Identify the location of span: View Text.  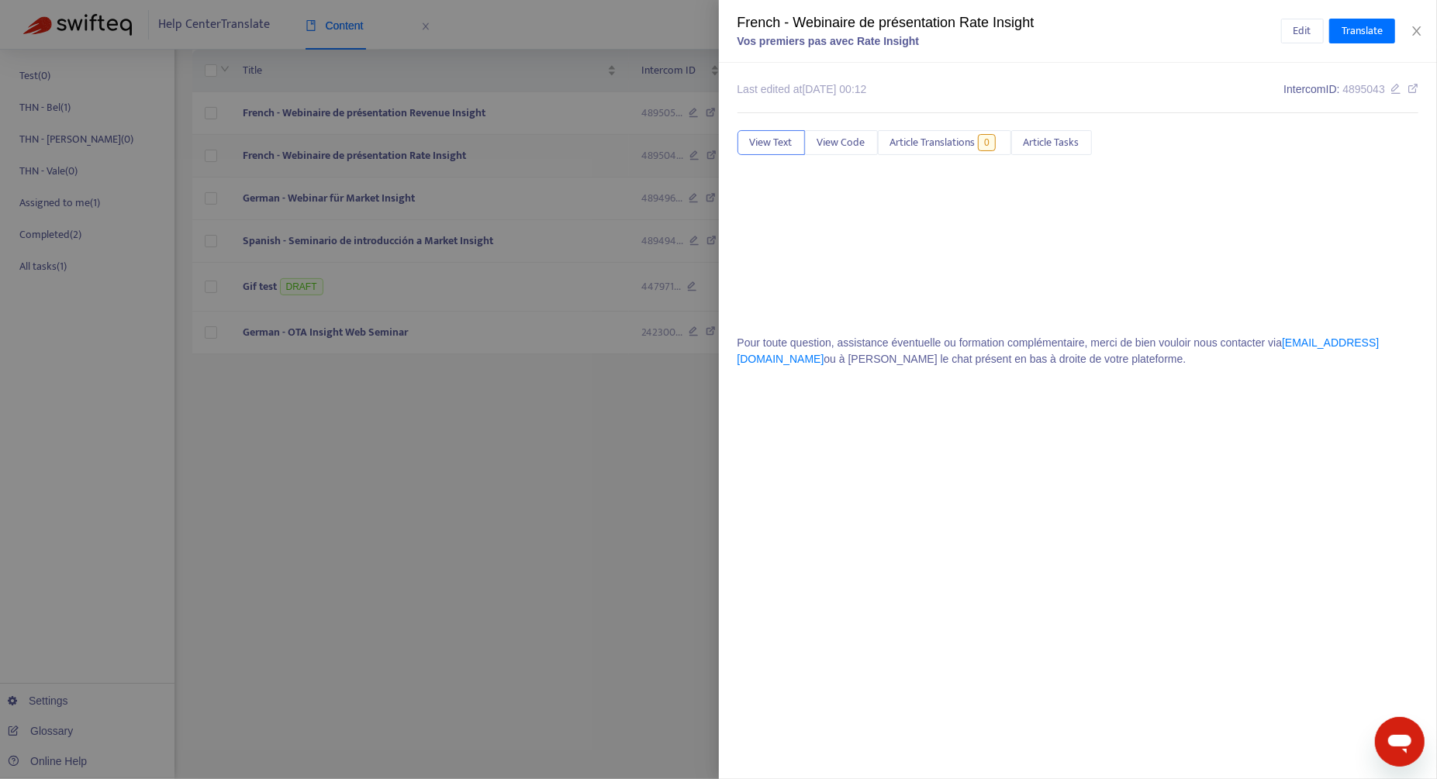
(771, 143).